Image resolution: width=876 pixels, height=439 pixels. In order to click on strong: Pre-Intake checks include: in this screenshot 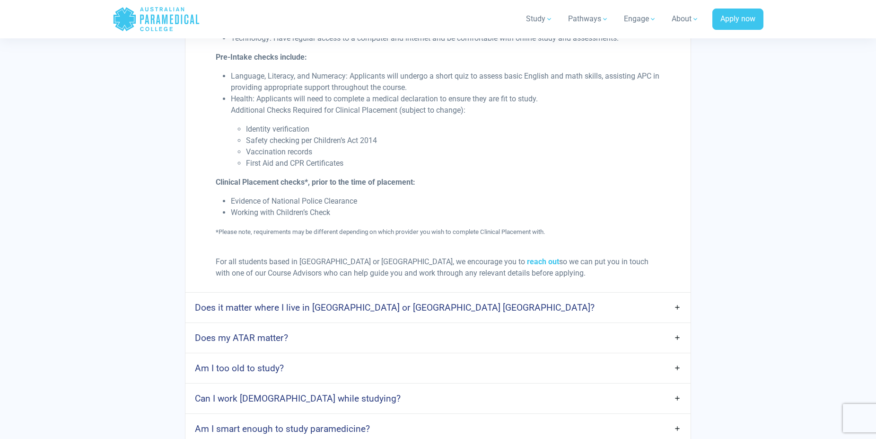, I will do `click(261, 57)`.